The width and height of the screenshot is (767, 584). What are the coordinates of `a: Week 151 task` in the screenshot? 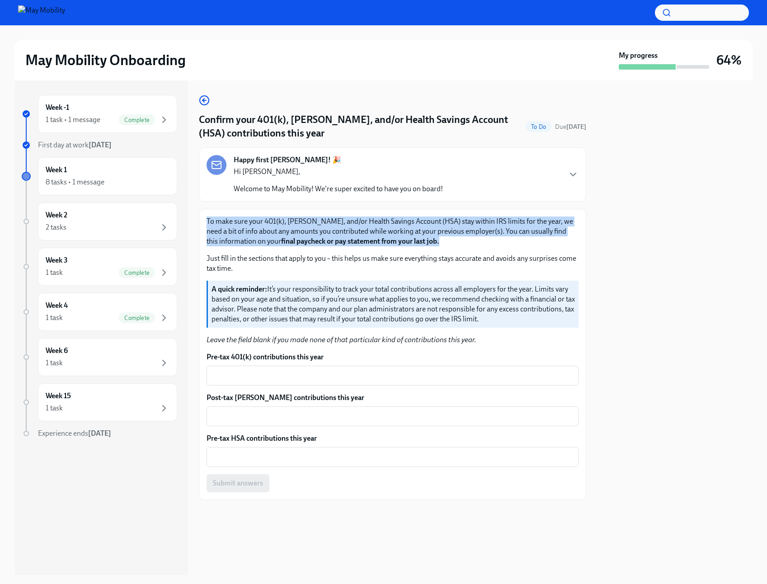 It's located at (99, 402).